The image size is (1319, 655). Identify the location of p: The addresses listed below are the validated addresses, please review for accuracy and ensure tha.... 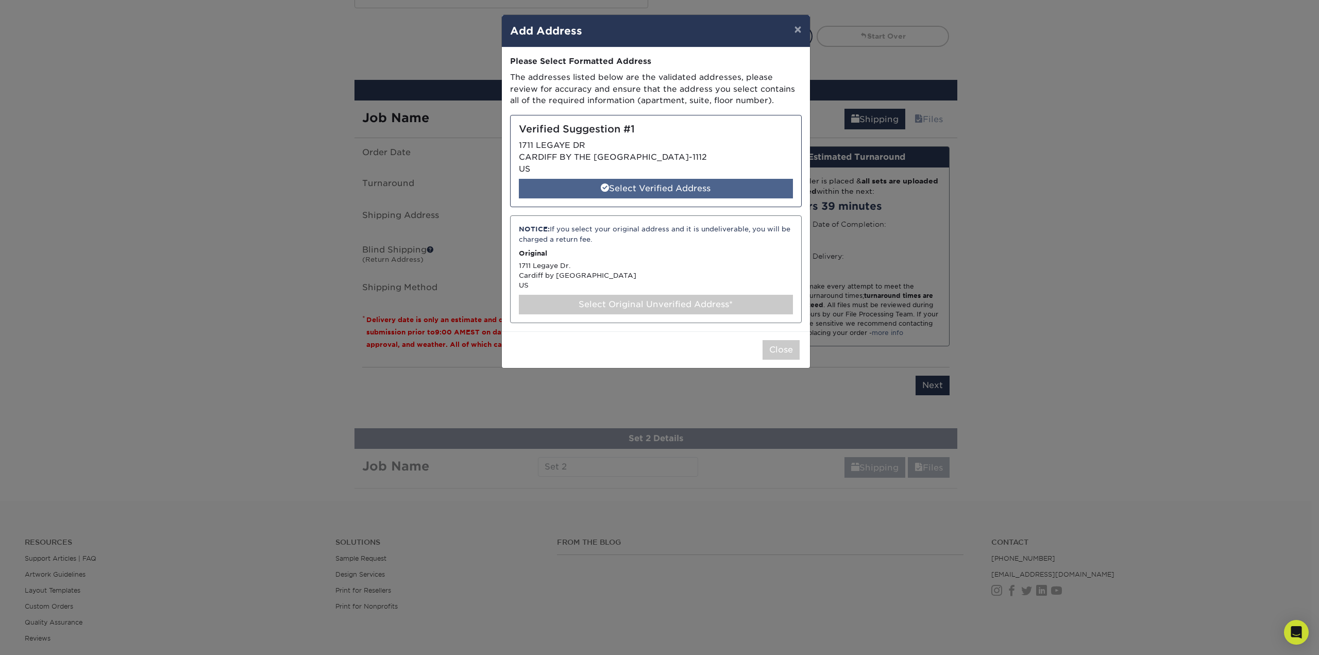
(656, 89).